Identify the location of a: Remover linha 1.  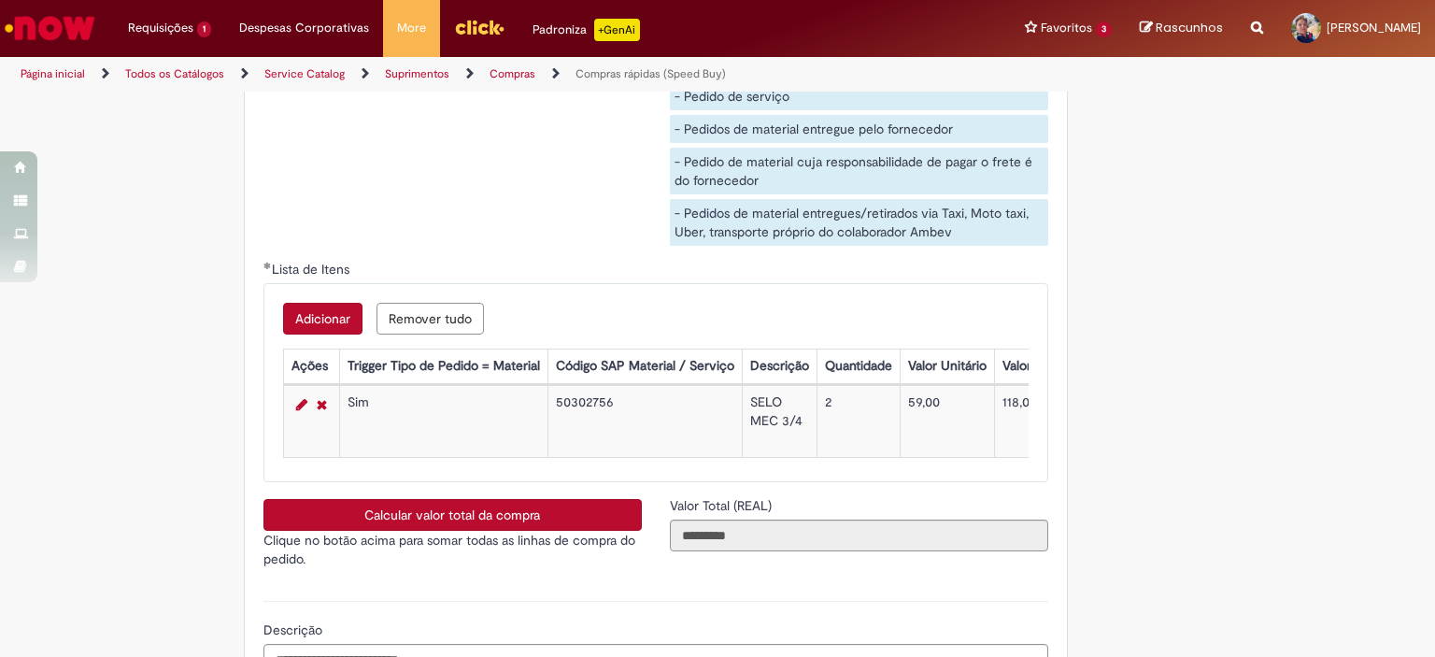
(321, 404).